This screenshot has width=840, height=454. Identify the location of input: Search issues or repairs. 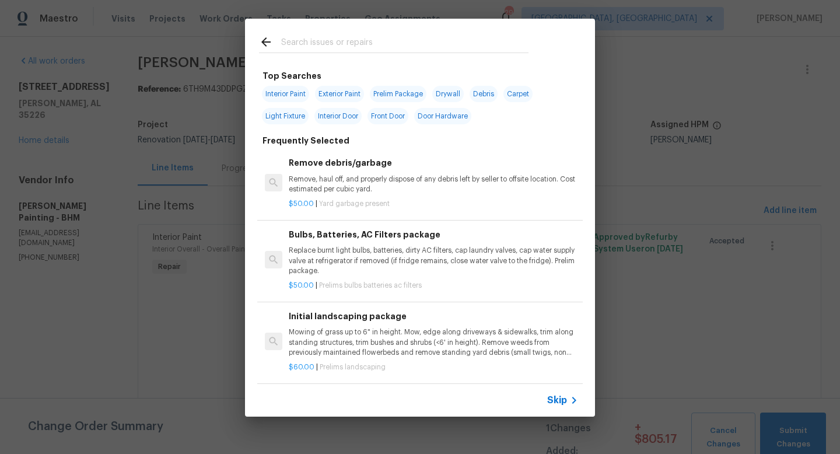
(405, 44).